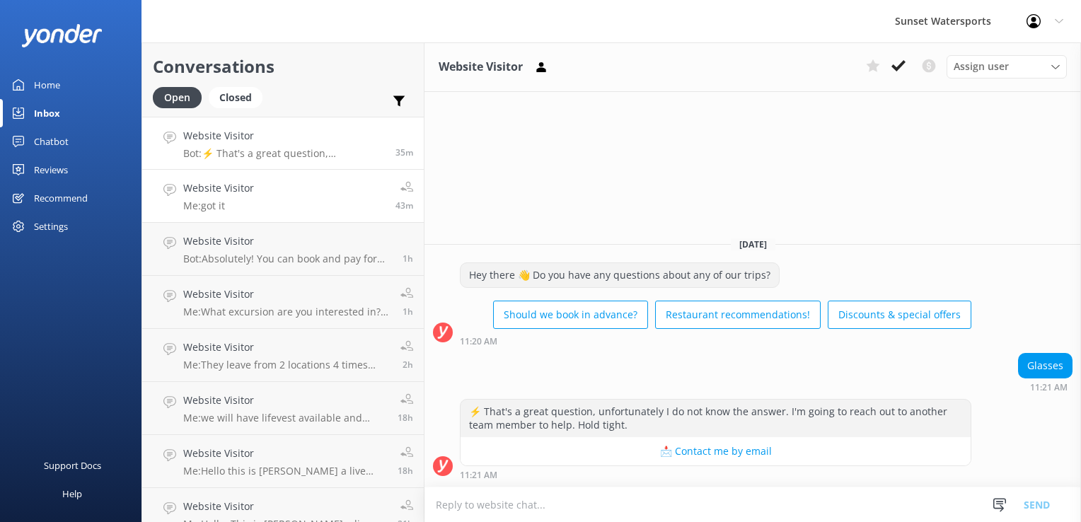  What do you see at coordinates (180, 97) in the screenshot?
I see `a: Open` at bounding box center [180, 97].